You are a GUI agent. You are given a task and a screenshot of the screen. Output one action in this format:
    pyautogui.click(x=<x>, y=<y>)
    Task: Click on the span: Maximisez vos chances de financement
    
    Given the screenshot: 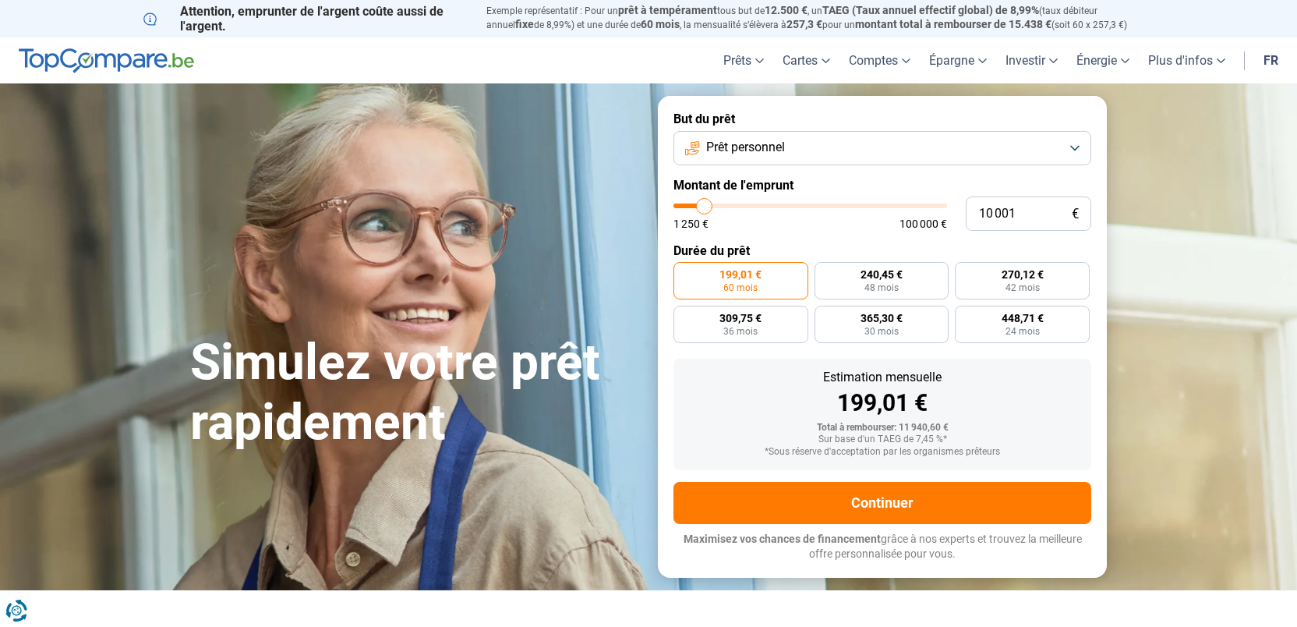 What is the action you would take?
    pyautogui.click(x=782, y=539)
    